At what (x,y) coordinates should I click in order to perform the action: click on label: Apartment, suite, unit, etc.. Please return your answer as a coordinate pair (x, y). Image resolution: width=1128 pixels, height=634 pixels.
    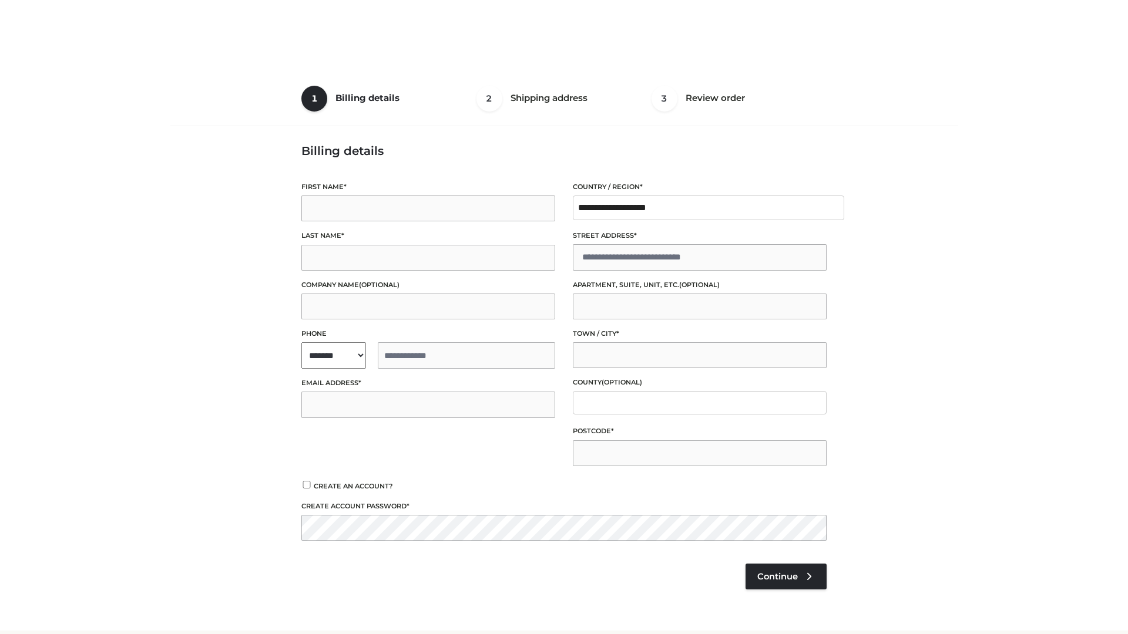
    Looking at the image, I should click on (700, 285).